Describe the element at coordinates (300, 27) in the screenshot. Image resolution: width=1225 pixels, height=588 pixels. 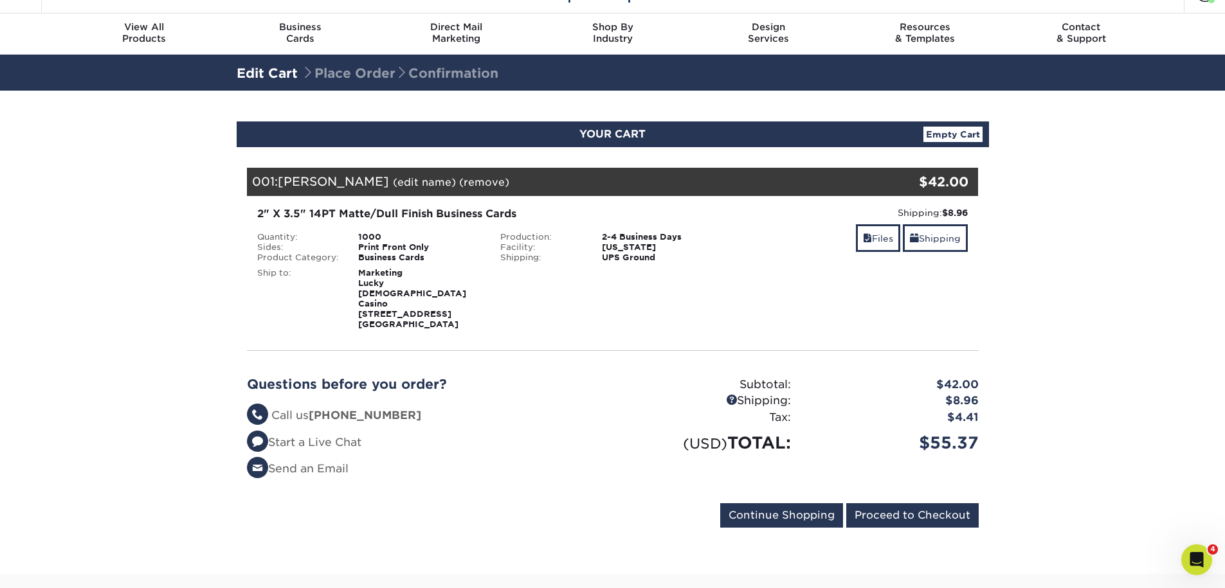
I see `span: Business` at that location.